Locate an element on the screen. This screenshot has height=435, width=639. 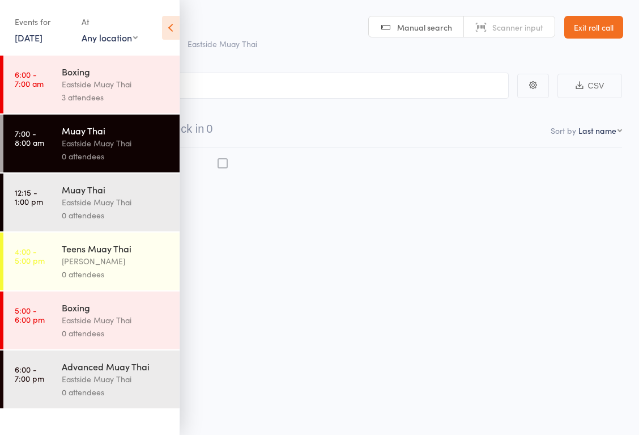
input: Search by name is located at coordinates (263, 86).